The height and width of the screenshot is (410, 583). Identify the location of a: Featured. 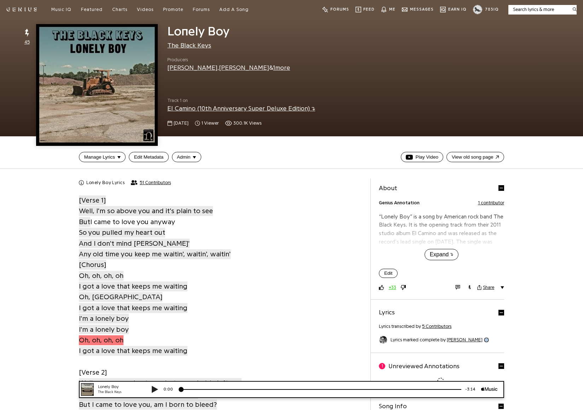
(92, 10).